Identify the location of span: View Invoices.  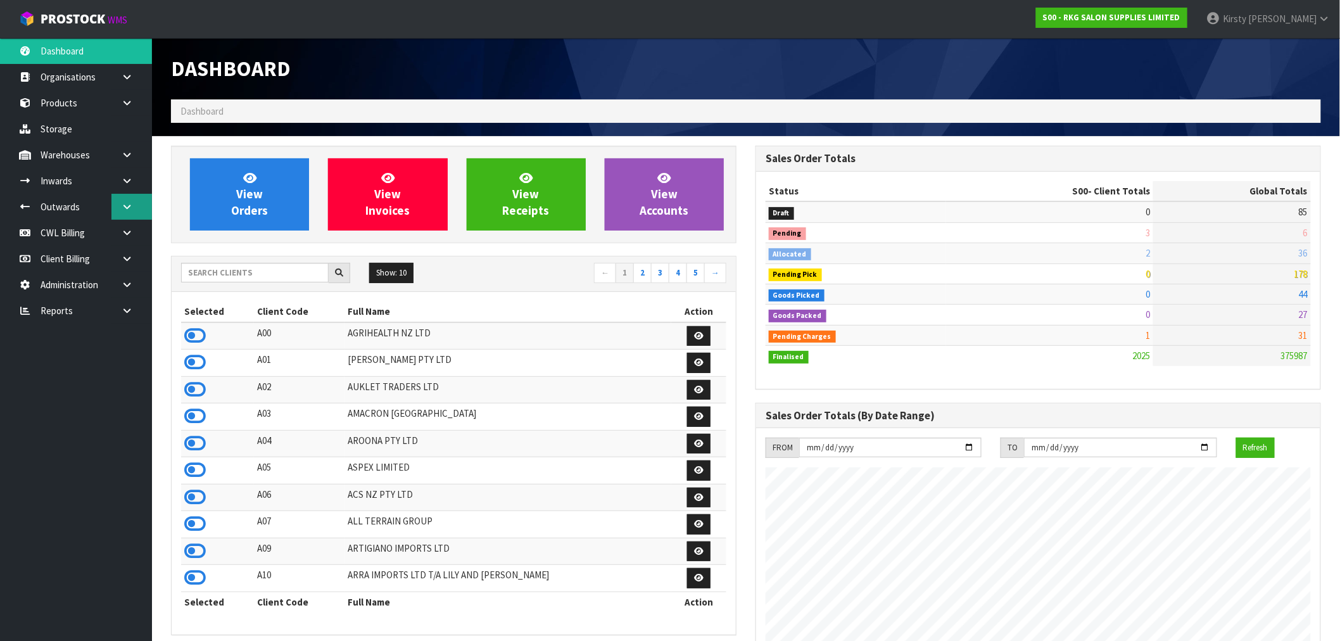
(388, 194).